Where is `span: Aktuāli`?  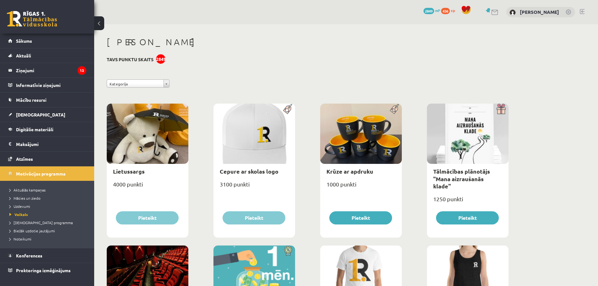 span: Aktuāli is located at coordinates (24, 56).